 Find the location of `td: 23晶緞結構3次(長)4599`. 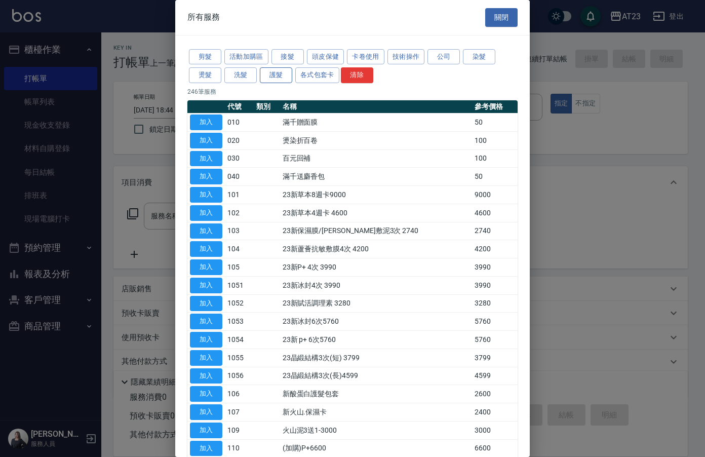

td: 23晶緞結構3次(長)4599 is located at coordinates (376, 376).